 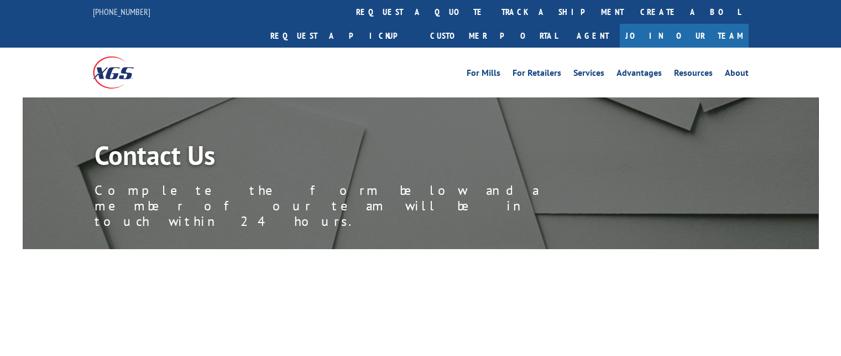 What do you see at coordinates (483, 75) in the screenshot?
I see `a: For Mills` at bounding box center [483, 75].